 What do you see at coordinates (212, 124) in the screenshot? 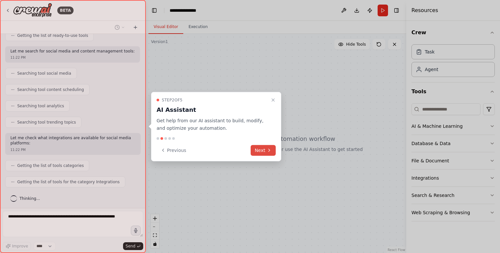
I see `p: Get help from our AI assistant to build, modify, and optimize your automation.` at bounding box center [212, 124].